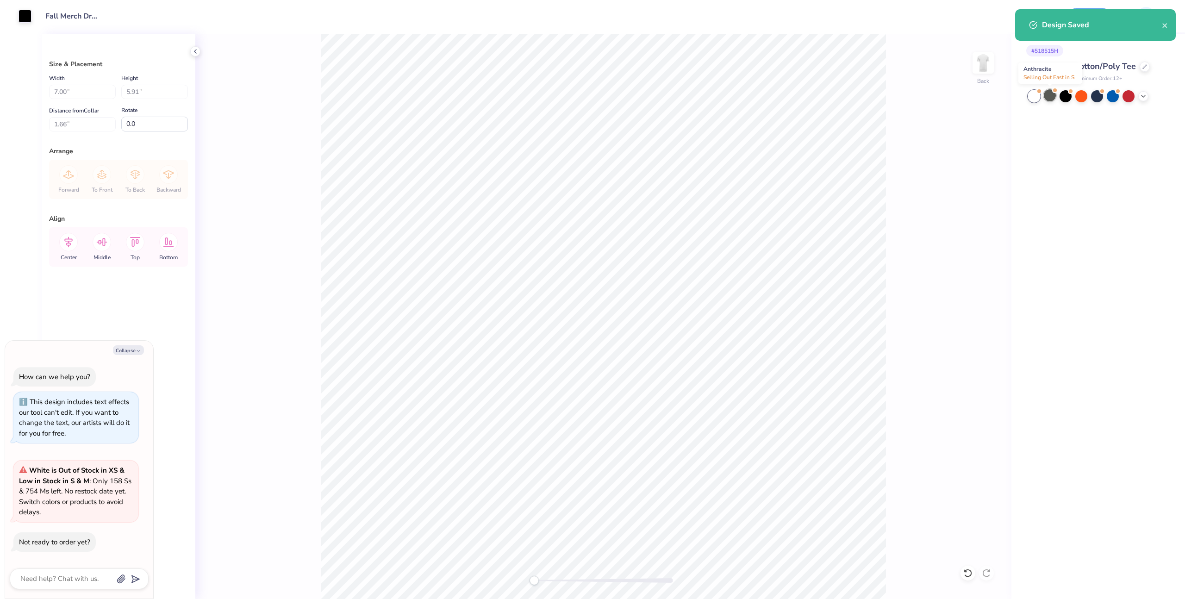  What do you see at coordinates (1102, 25) in the screenshot?
I see `div: Design Saved` at bounding box center [1102, 25].